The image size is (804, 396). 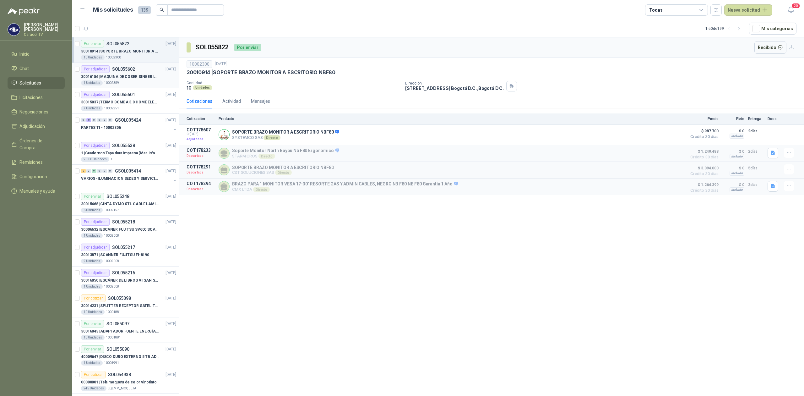 What do you see at coordinates (44, 35) in the screenshot?
I see `p: Caracol TV` at bounding box center [44, 35].